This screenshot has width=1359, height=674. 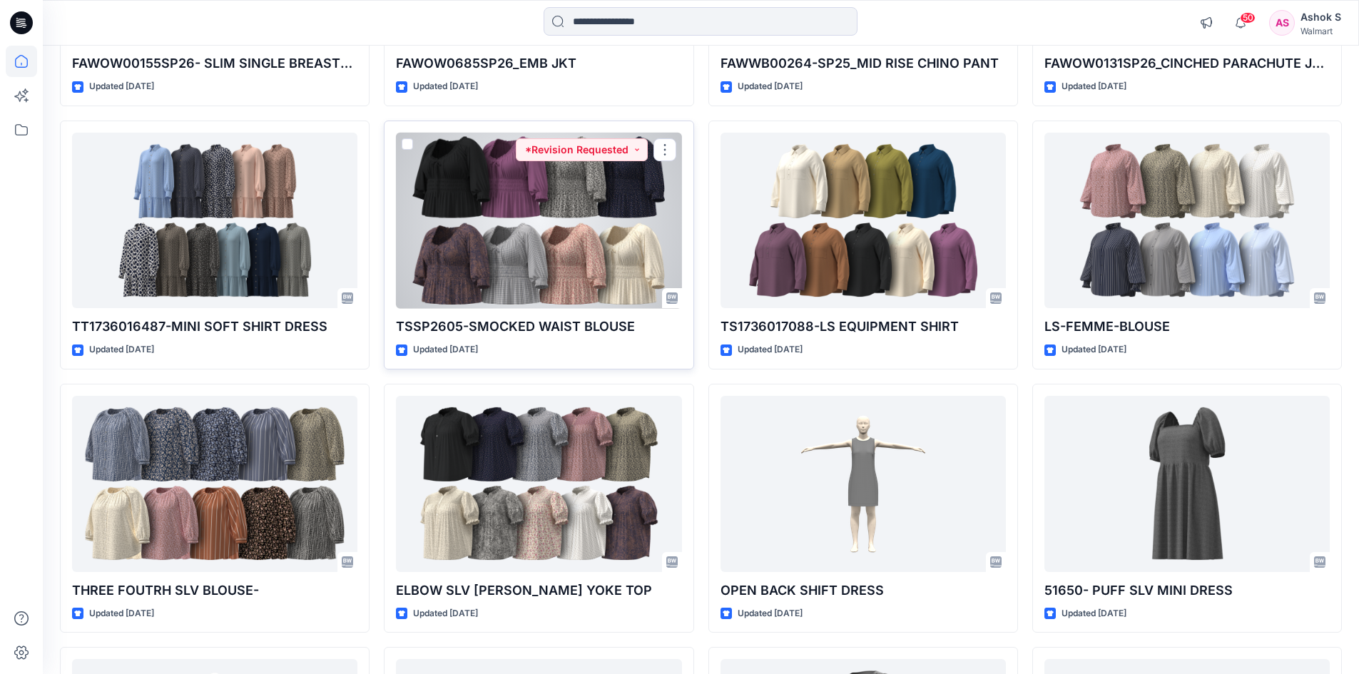 What do you see at coordinates (863, 484) in the screenshot?
I see `a: OPEN BACK SHIFT DRESS` at bounding box center [863, 484].